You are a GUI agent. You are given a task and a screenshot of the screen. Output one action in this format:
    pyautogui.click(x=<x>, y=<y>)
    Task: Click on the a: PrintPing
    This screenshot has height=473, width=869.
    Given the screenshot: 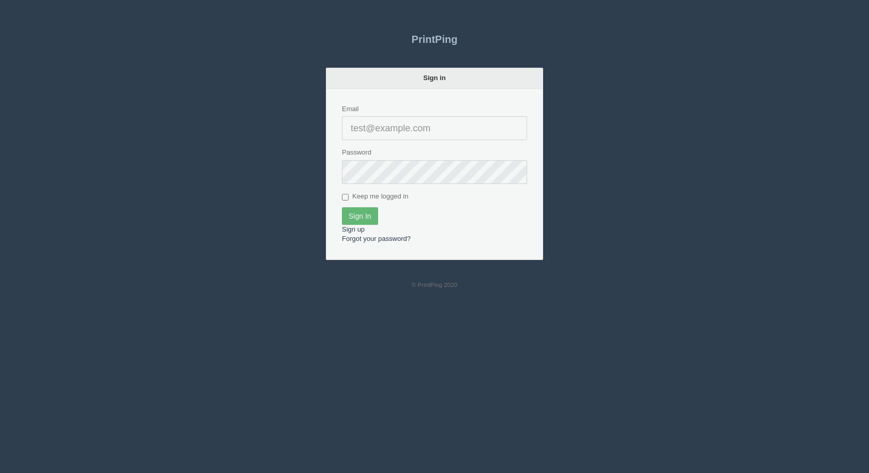 What is the action you would take?
    pyautogui.click(x=434, y=39)
    